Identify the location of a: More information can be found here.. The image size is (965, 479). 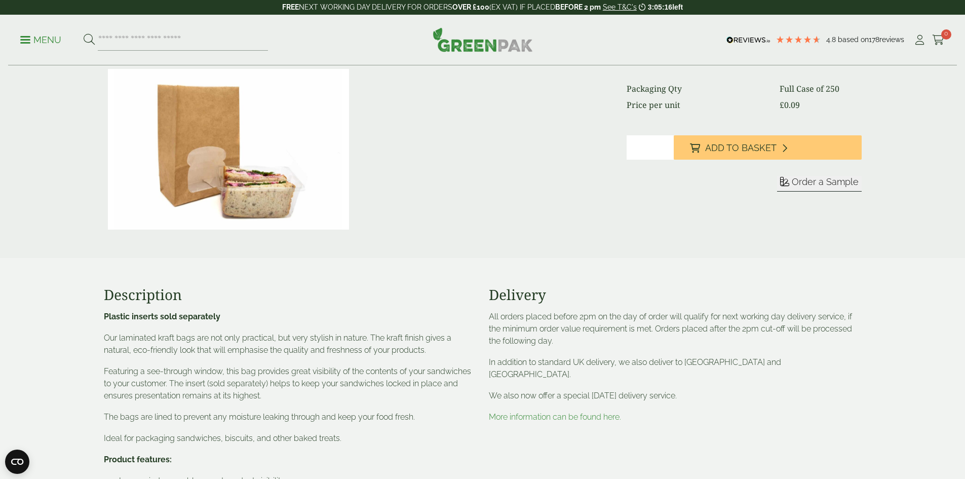
(555, 416).